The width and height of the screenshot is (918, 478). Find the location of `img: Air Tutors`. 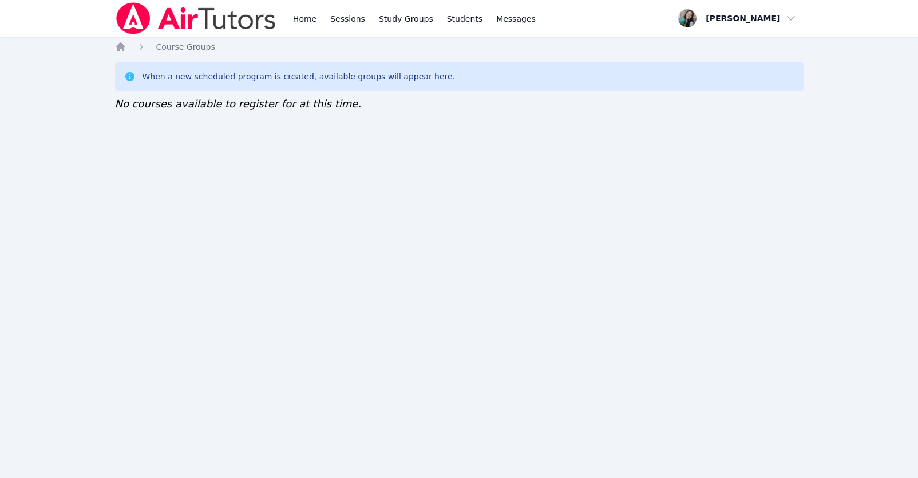

img: Air Tutors is located at coordinates (196, 18).